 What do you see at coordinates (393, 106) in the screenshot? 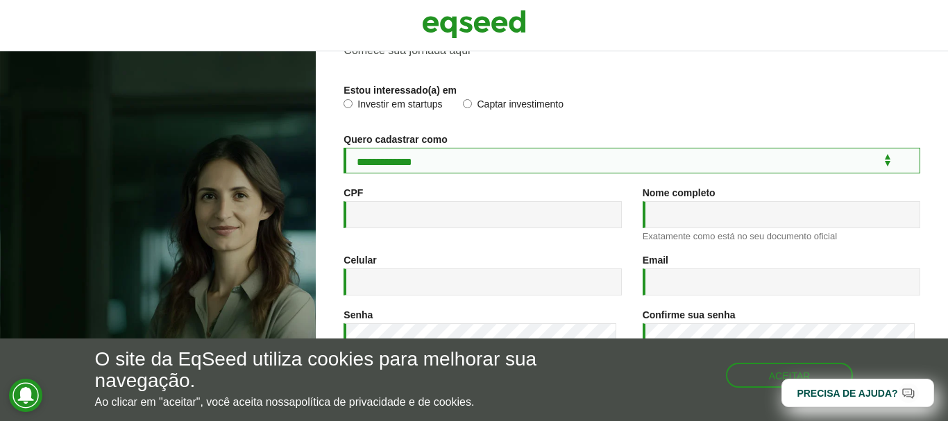
I see `label: Investir em startups` at bounding box center [393, 106].